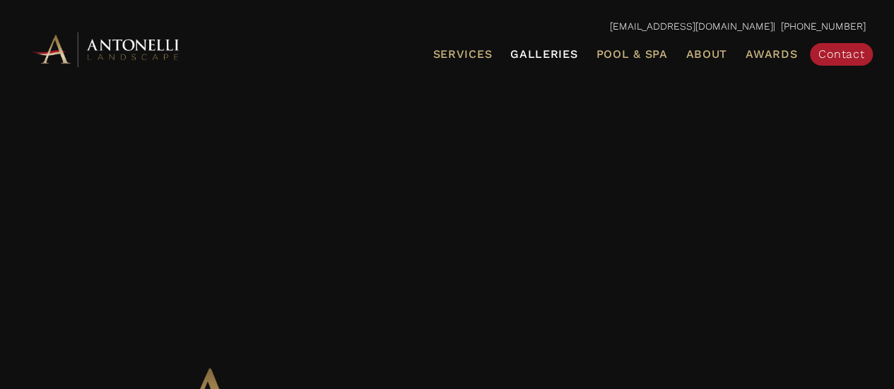  What do you see at coordinates (462, 54) in the screenshot?
I see `span: Services` at bounding box center [462, 54].